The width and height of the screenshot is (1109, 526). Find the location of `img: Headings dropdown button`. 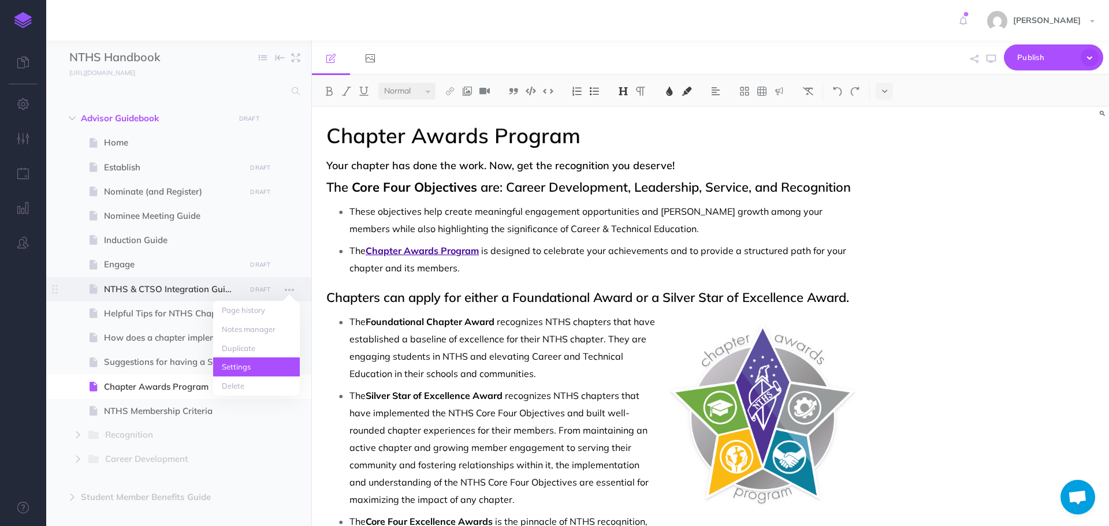

img: Headings dropdown button is located at coordinates (623, 91).